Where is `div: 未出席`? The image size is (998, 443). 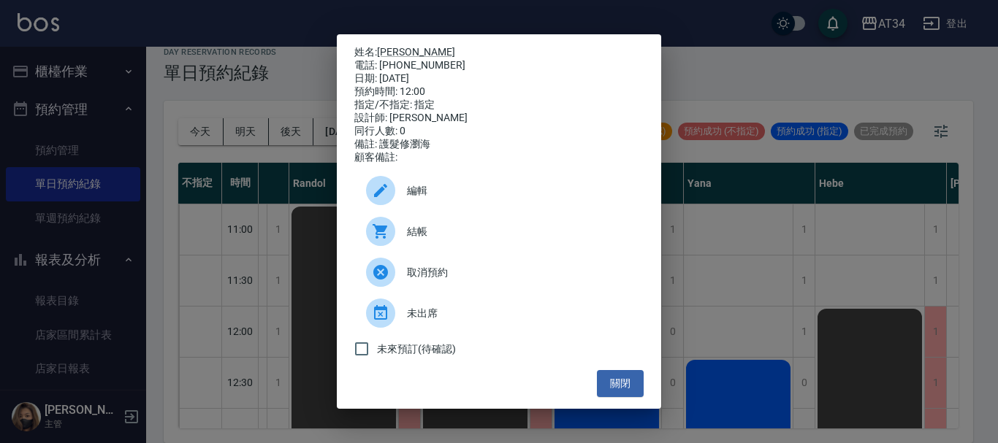
div: 未出席 is located at coordinates (499, 313).